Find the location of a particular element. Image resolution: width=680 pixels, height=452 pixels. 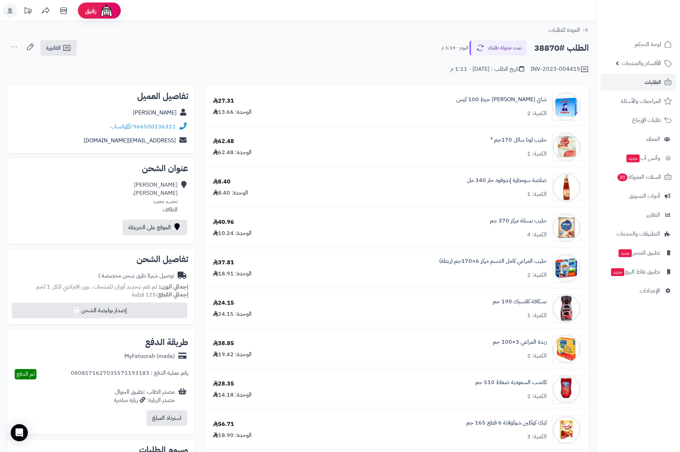

span: واتساب is located at coordinates (121, 127).